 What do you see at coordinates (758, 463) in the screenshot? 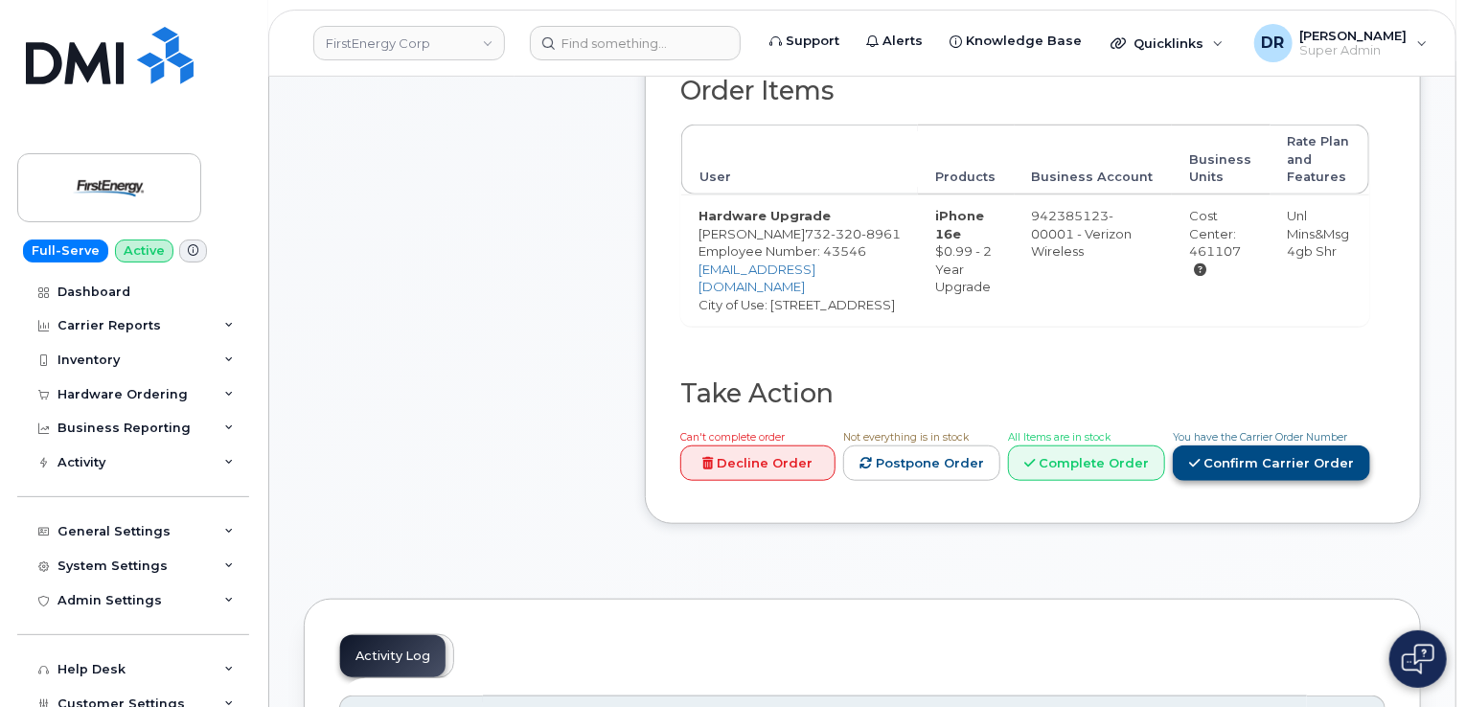
I see `a: Decline Order` at bounding box center [758, 463].